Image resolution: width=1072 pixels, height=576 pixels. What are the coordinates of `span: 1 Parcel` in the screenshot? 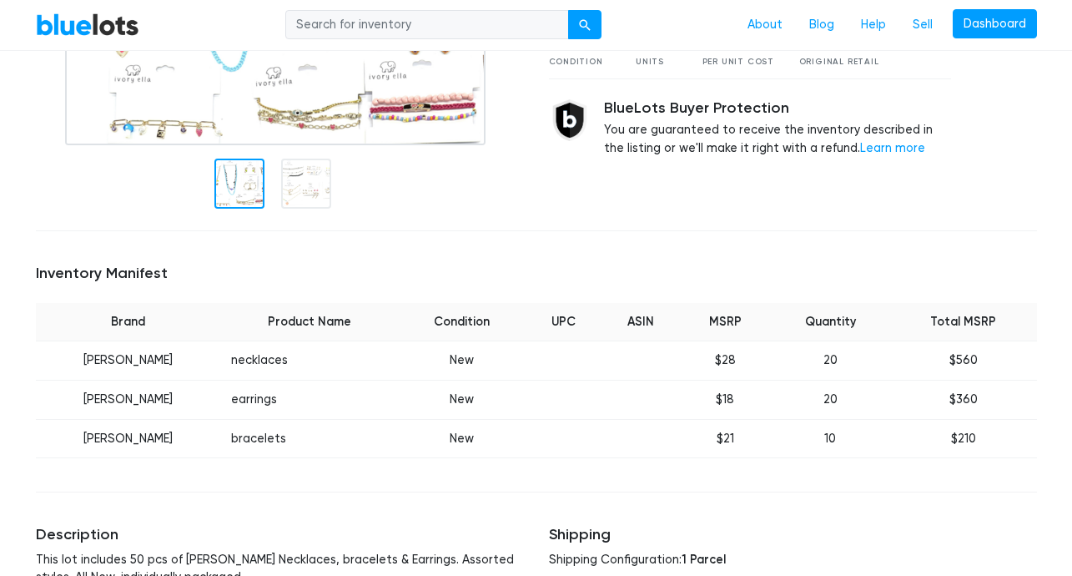 It's located at (703, 559).